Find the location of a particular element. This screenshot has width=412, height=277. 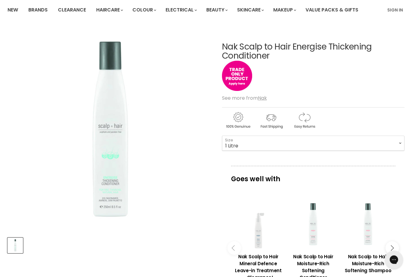

u: Nak is located at coordinates (263, 98).